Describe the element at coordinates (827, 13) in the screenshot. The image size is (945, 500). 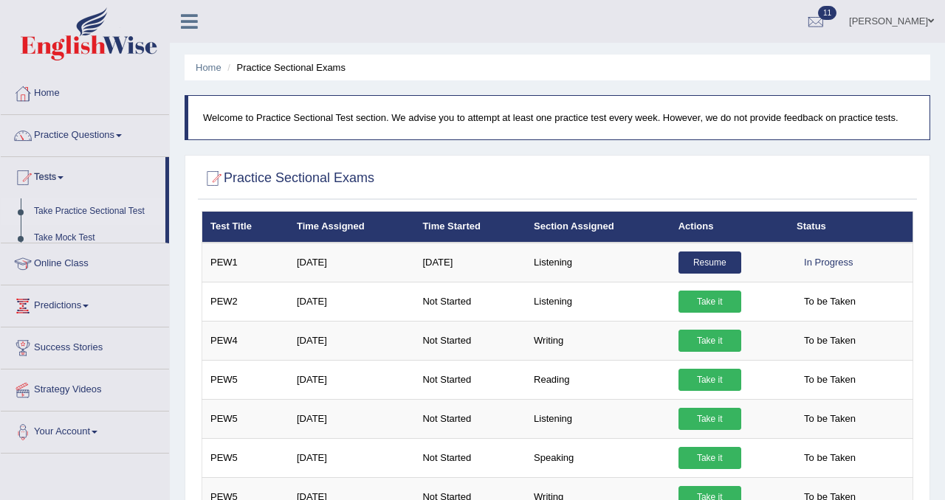
I see `span: 11` at that location.